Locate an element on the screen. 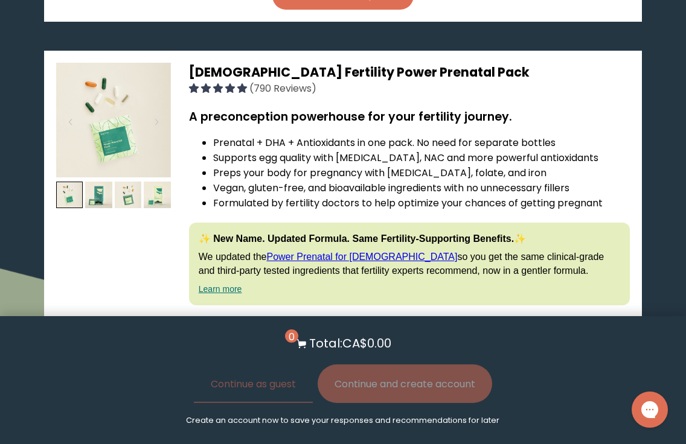 The image size is (686, 444). button: Continue and create account is located at coordinates (404, 384).